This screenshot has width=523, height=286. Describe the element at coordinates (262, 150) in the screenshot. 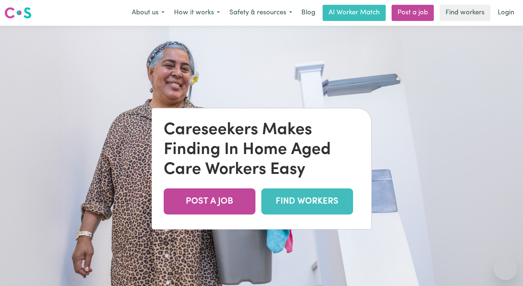

I see `div: Careseekers Makes Finding In Home Aged Care Workers Easy` at that location.